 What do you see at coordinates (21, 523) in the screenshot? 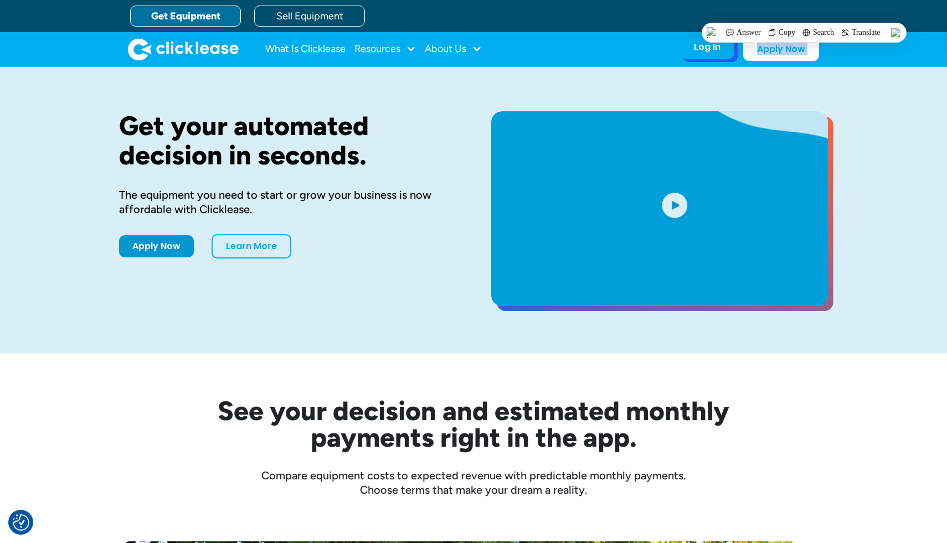
I see `img: Revisit consent button` at bounding box center [21, 523].